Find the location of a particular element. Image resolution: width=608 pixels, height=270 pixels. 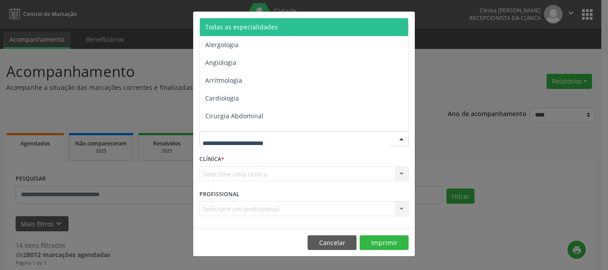

span: Angiologia is located at coordinates (221, 62).